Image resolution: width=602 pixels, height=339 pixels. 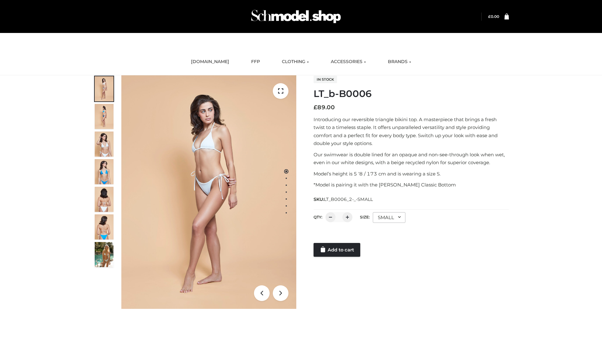 I want to click on a: FFP, so click(x=256, y=62).